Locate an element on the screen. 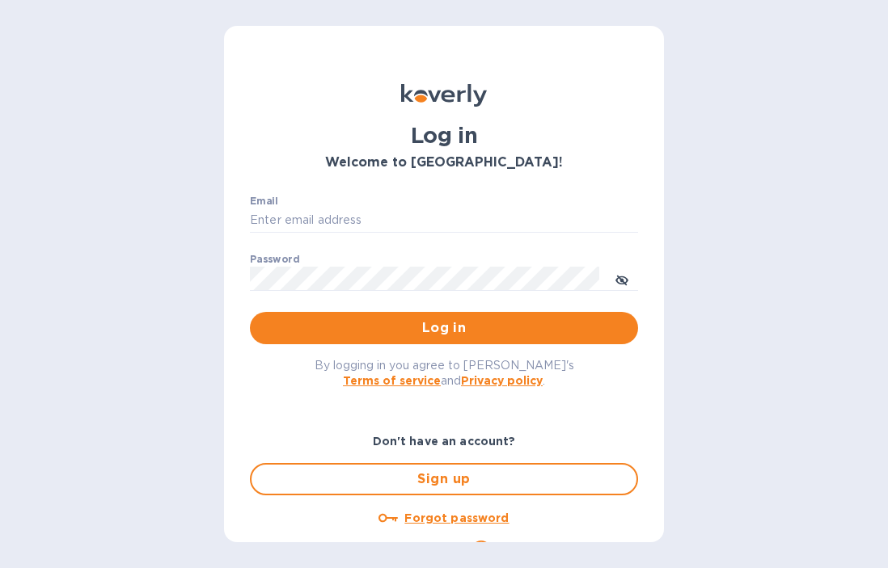 This screenshot has width=888, height=568. input: Enter email address is located at coordinates (444, 221).